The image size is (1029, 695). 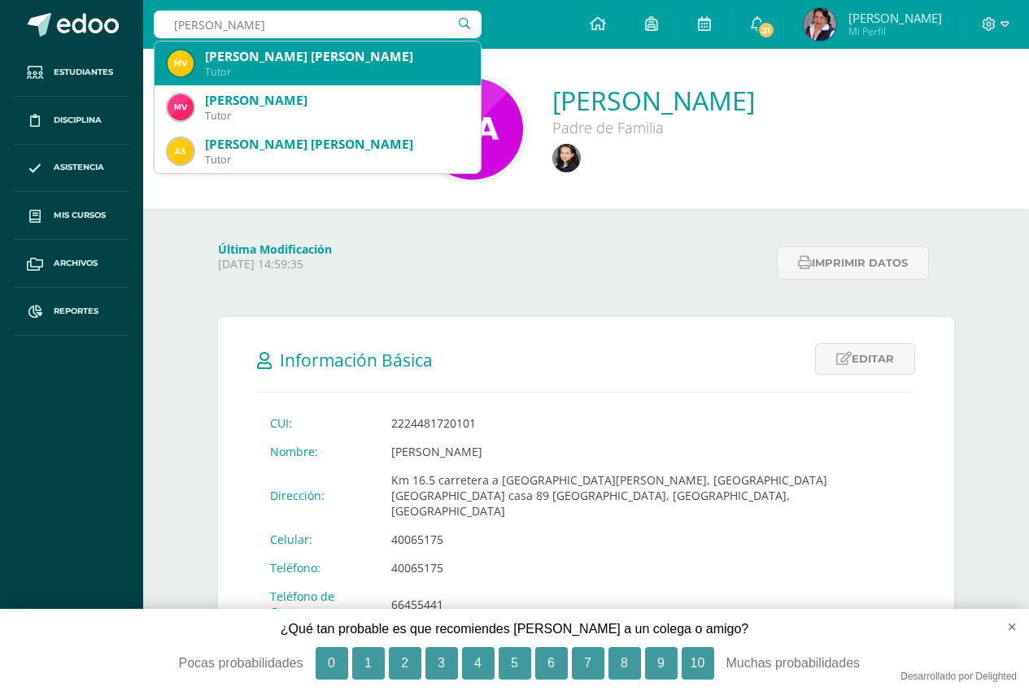 What do you see at coordinates (864, 359) in the screenshot?
I see `a: Editar` at bounding box center [864, 359].